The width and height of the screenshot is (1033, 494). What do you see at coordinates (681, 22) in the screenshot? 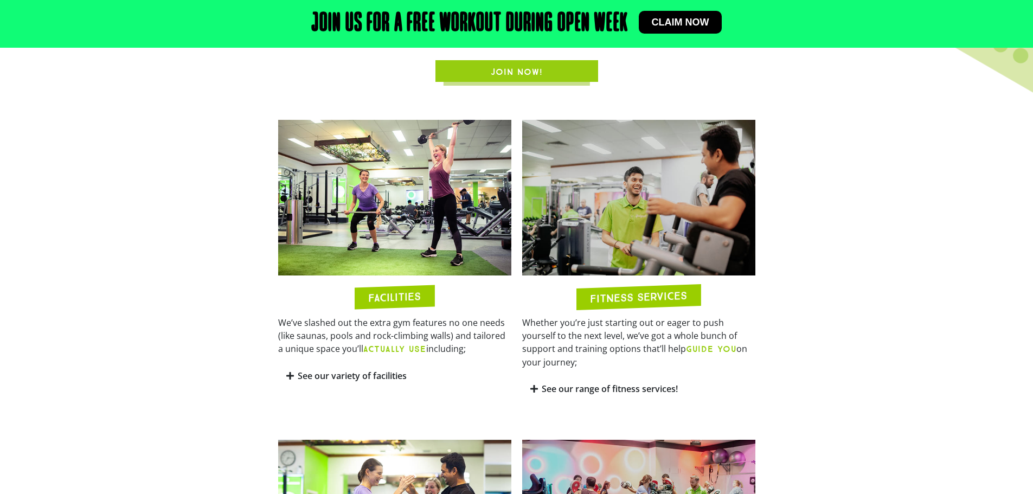
I see `span: Claim now` at bounding box center [681, 22].